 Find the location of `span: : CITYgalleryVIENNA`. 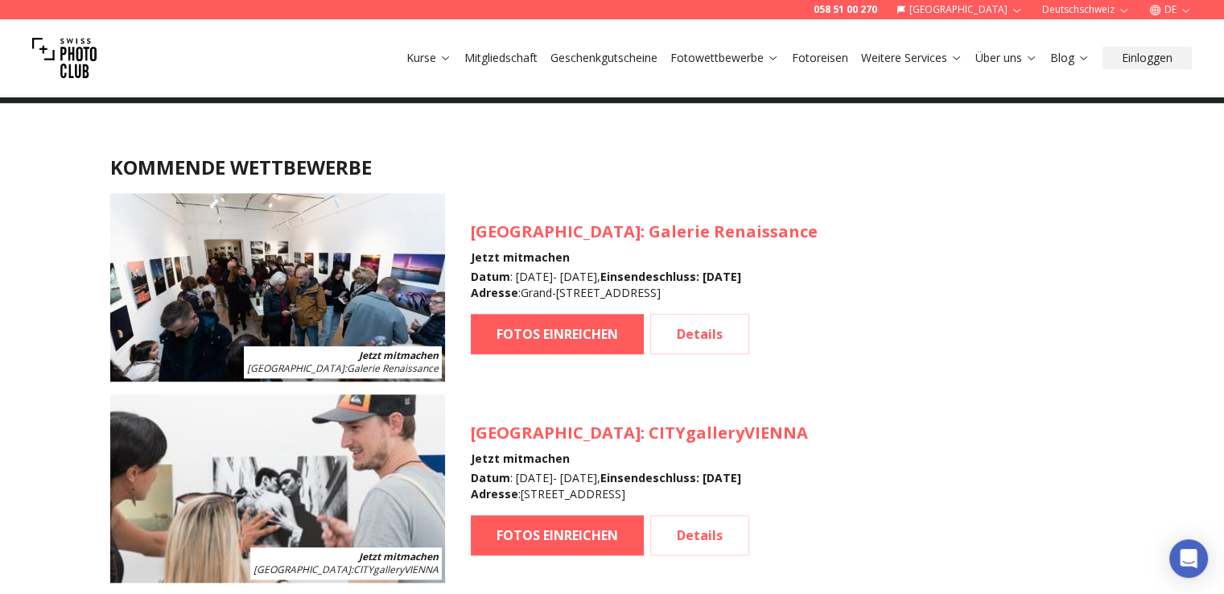

span: : CITYgalleryVIENNA is located at coordinates (346, 569).